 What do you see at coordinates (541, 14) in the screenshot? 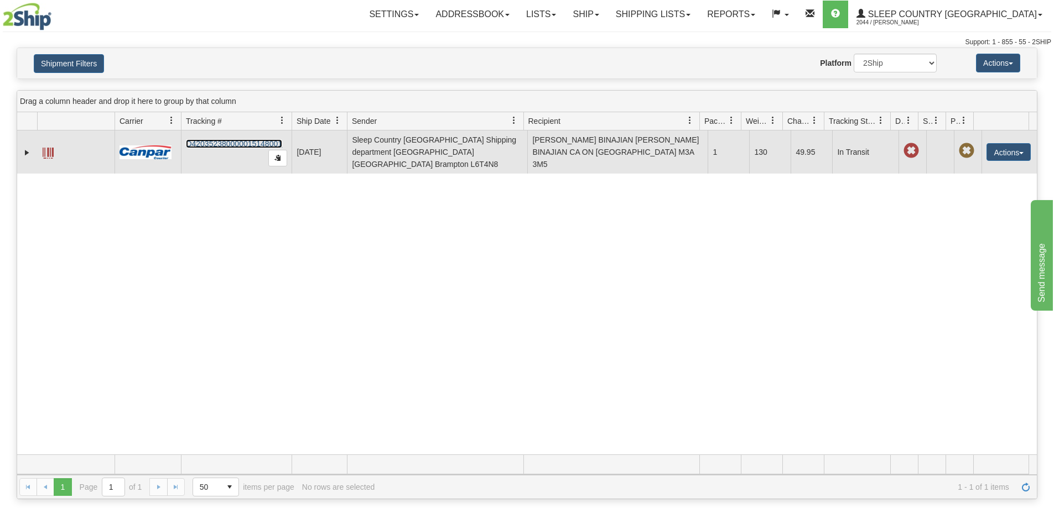
I see `a: Lists` at bounding box center [541, 14].